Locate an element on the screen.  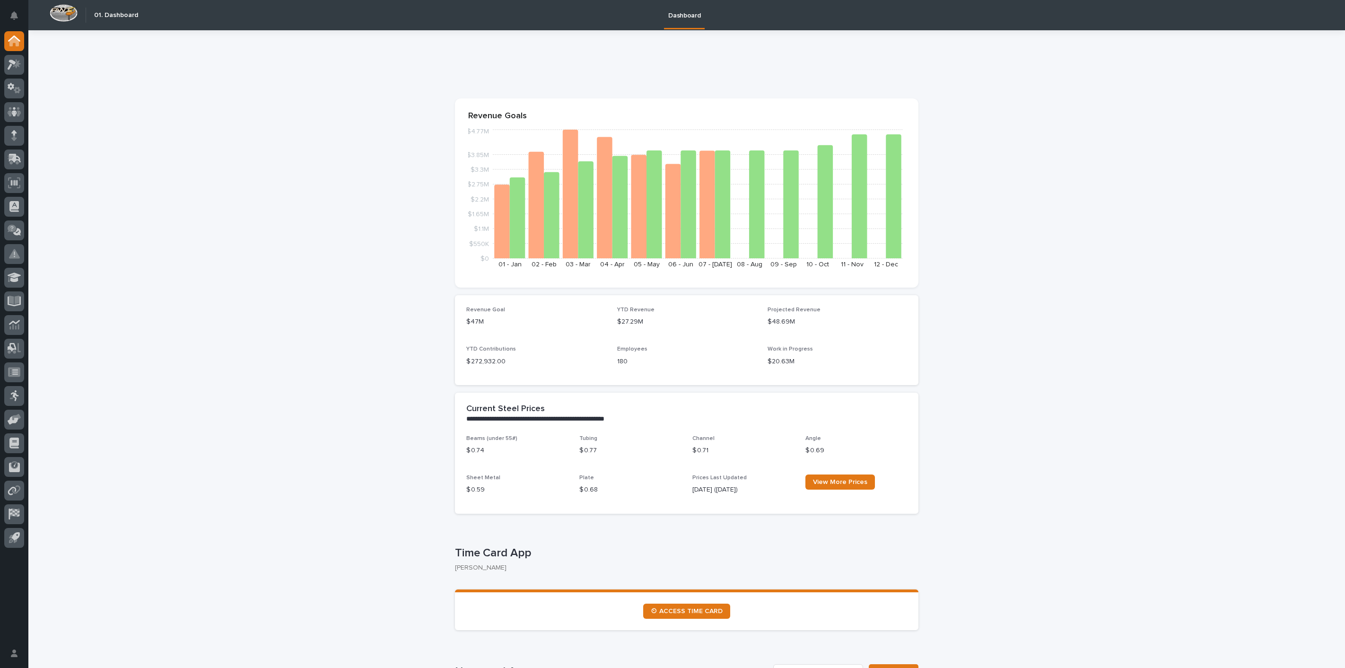
tspan: $2.75M is located at coordinates (478, 184).